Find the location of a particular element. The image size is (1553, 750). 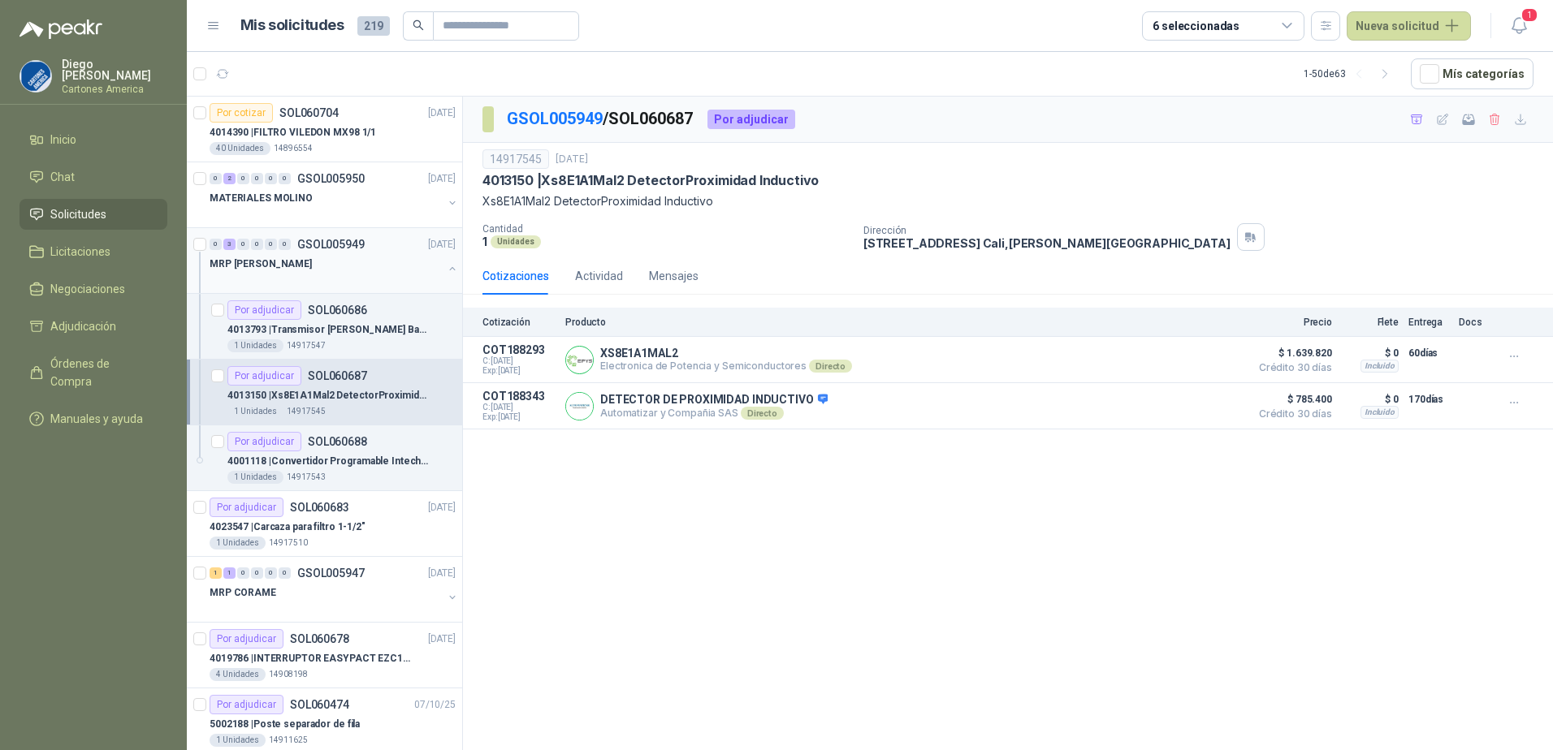

p: Entrega is located at coordinates (1429, 322).